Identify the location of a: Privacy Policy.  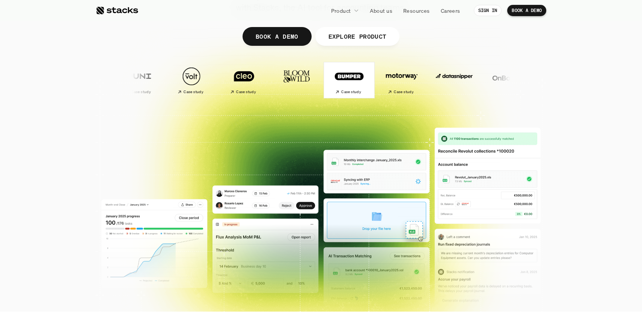
(105, 146).